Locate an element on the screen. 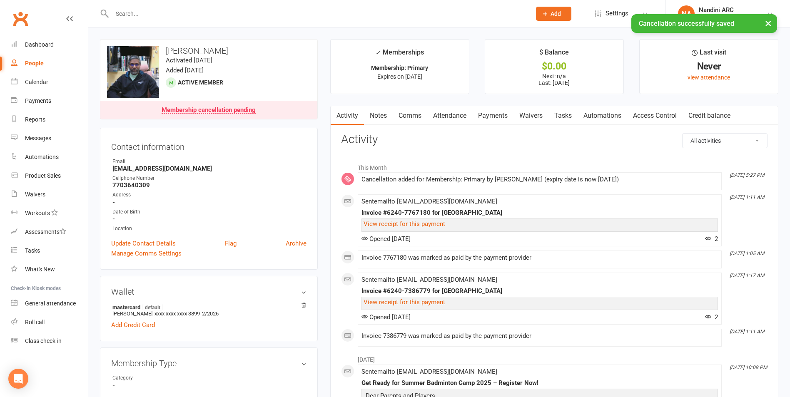  div: Never is located at coordinates (708, 66).